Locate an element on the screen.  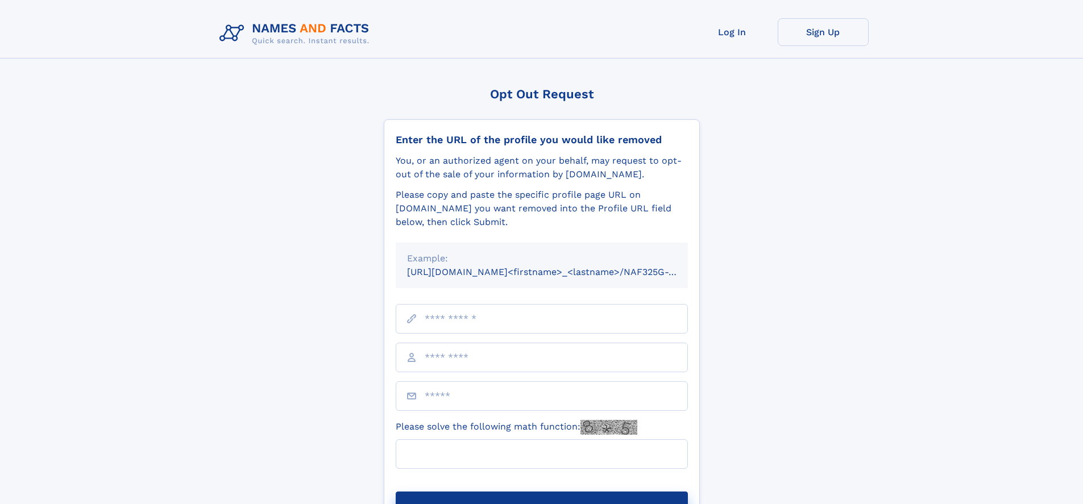
div: Opt Out Request is located at coordinates (542, 94).